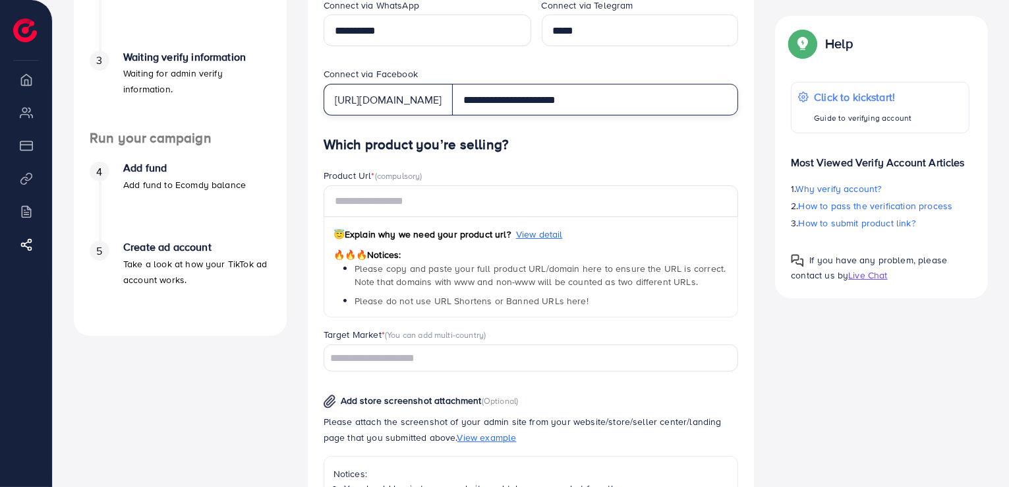 The height and width of the screenshot is (487, 1009). Describe the element at coordinates (99, 60) in the screenshot. I see `span: 3` at that location.